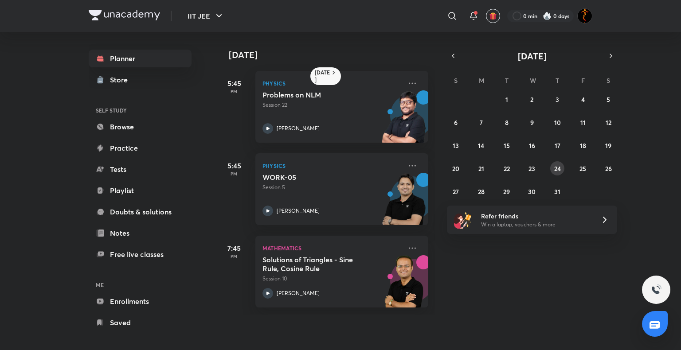  I want to click on abbr: July 3, 2025, so click(558, 99).